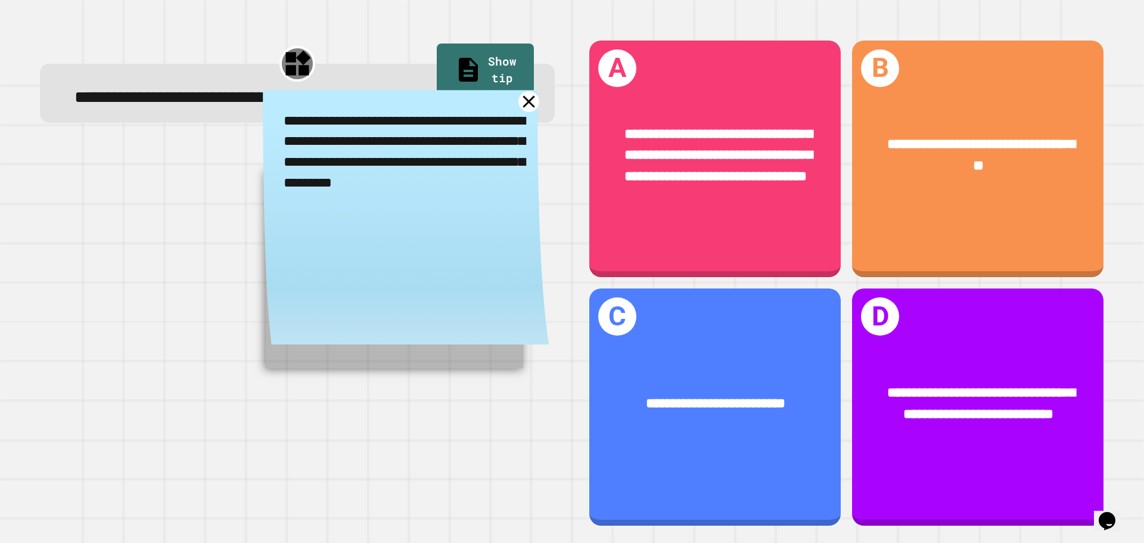 This screenshot has width=1144, height=543. I want to click on h1: A, so click(617, 69).